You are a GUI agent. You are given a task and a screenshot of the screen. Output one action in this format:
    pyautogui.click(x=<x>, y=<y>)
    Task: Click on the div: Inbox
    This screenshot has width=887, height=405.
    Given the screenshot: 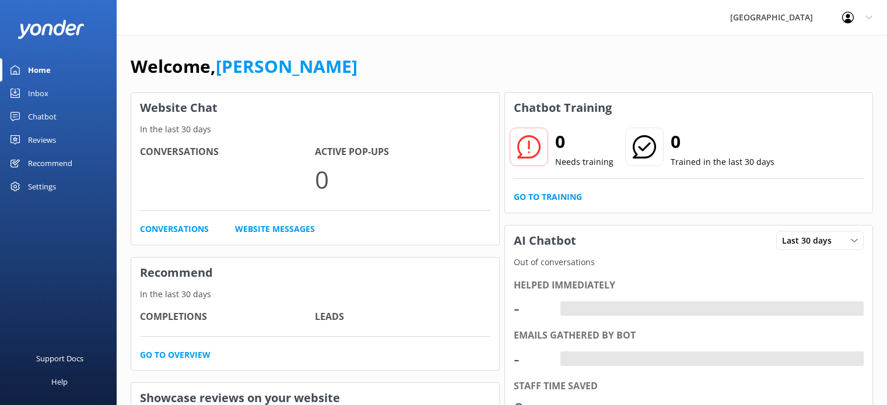 What is the action you would take?
    pyautogui.click(x=38, y=93)
    